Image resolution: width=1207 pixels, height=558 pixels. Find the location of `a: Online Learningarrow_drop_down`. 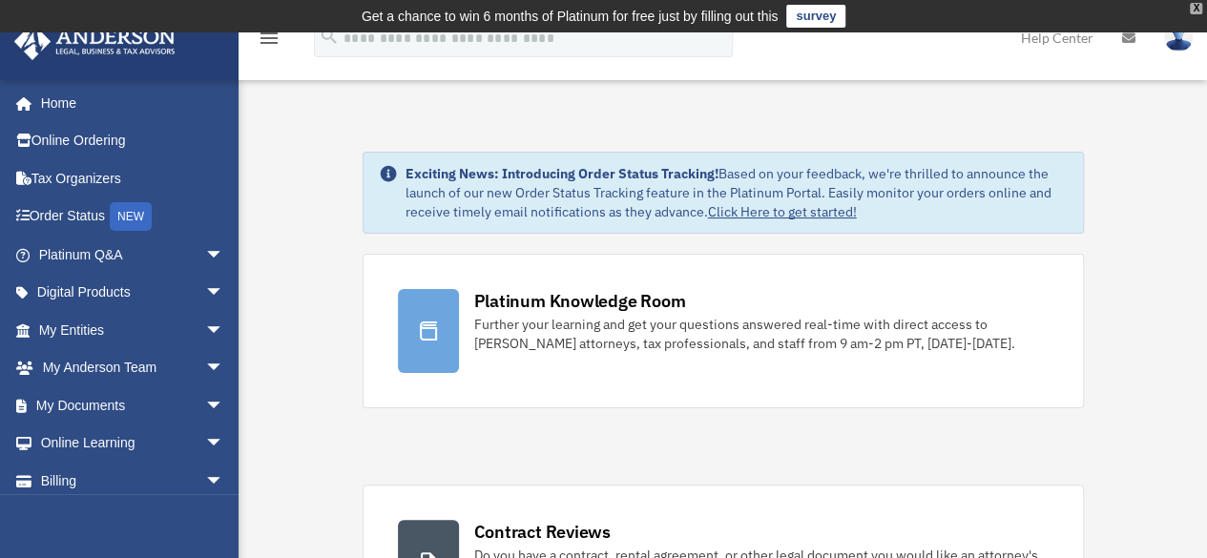

a: Online Learningarrow_drop_down is located at coordinates (133, 444).